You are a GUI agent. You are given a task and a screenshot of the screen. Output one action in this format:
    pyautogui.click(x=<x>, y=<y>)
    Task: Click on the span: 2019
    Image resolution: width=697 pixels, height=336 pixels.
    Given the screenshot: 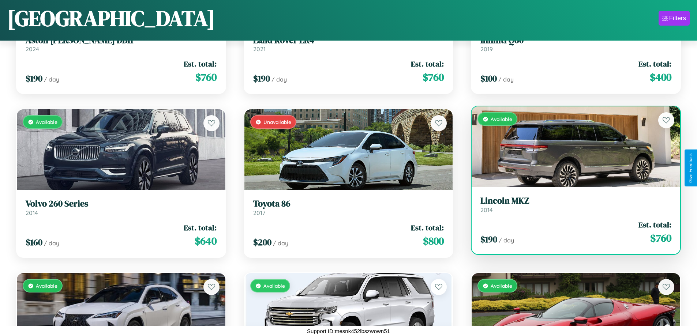 What is the action you would take?
    pyautogui.click(x=486, y=49)
    